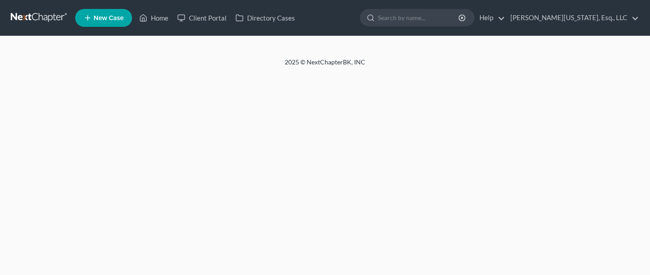 Image resolution: width=650 pixels, height=275 pixels. I want to click on span: New Case, so click(108, 18).